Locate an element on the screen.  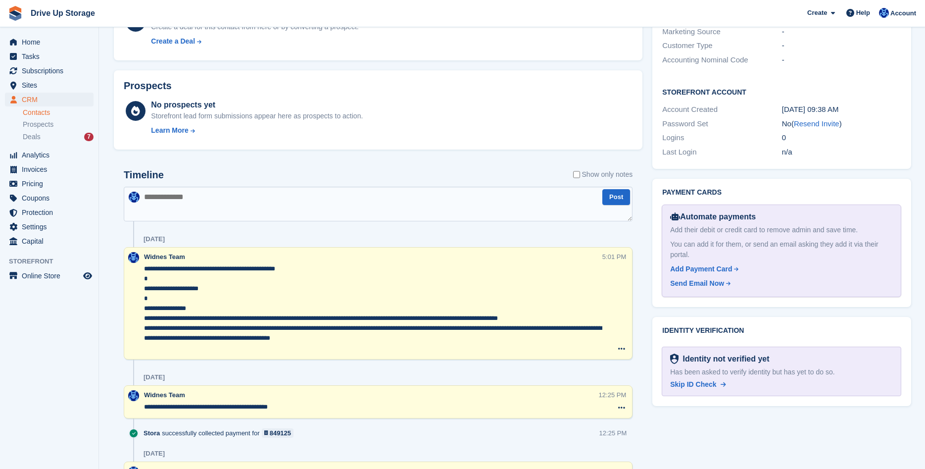
span: Home is located at coordinates (51, 42).